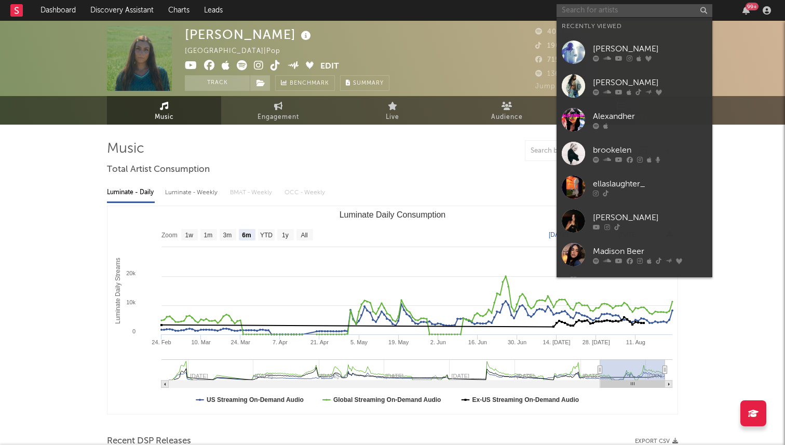  Describe the element at coordinates (266, 235) in the screenshot. I see `text: YTD` at that location.